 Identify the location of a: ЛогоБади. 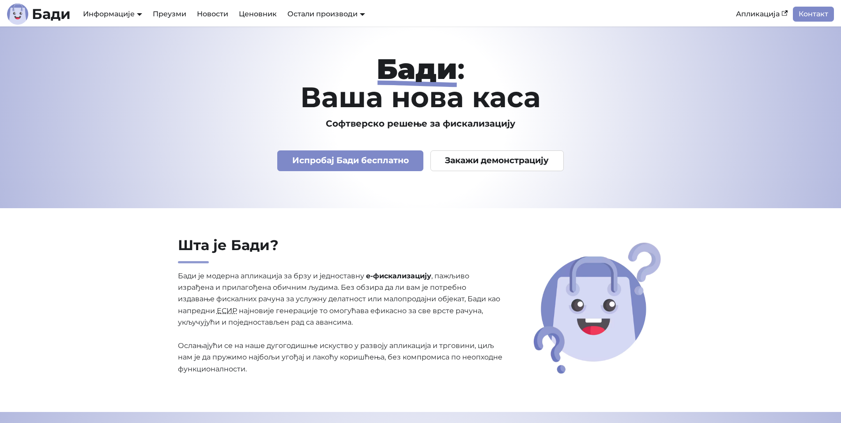
(39, 14).